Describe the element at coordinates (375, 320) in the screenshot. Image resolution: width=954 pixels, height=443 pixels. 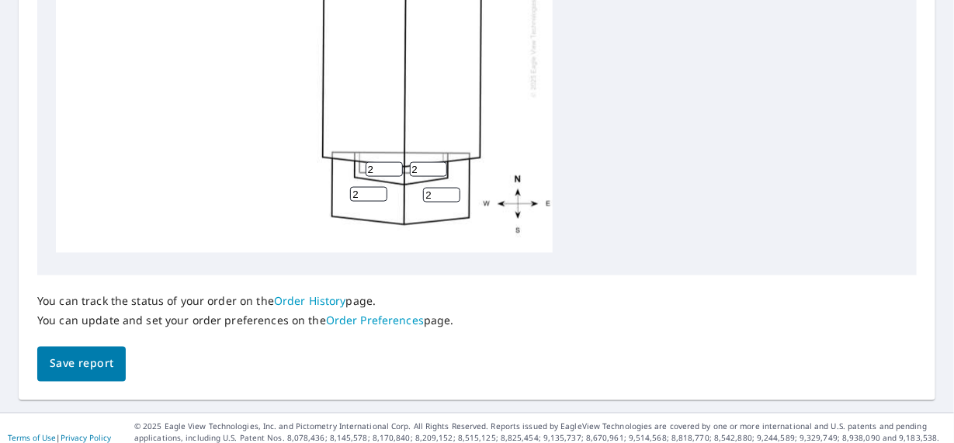
I see `a: Order Preferences` at that location.